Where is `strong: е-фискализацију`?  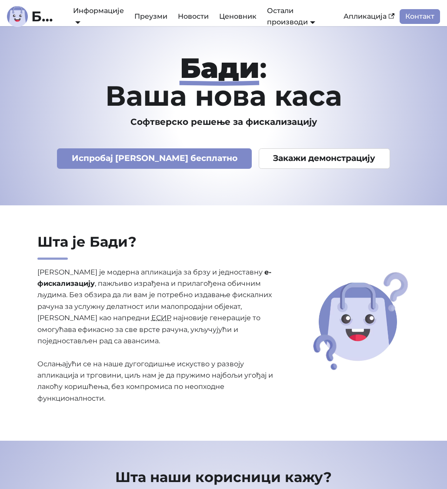 strong: е-фискализацију is located at coordinates (154, 277).